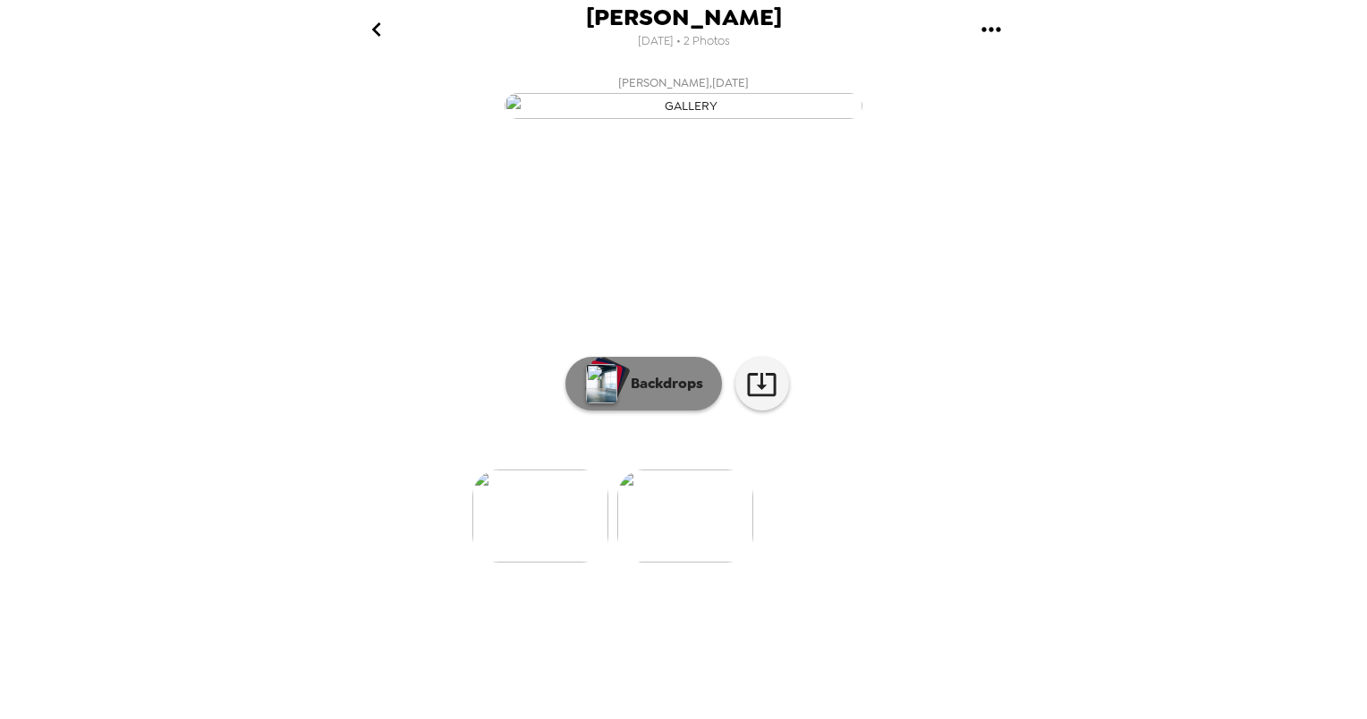 Image resolution: width=1367 pixels, height=719 pixels. What do you see at coordinates (662, 384) in the screenshot?
I see `p: Backdrops` at bounding box center [662, 384].